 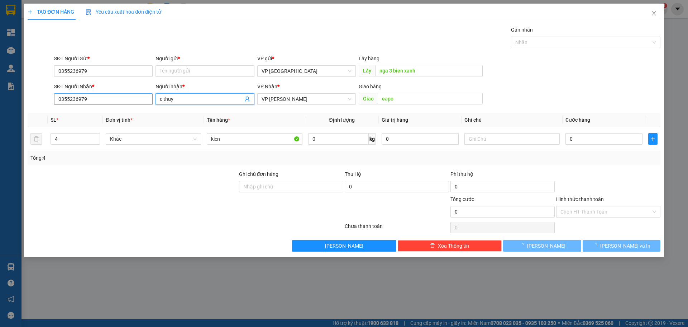 What do you see at coordinates (654, 13) in the screenshot?
I see `span: close` at bounding box center [654, 13].